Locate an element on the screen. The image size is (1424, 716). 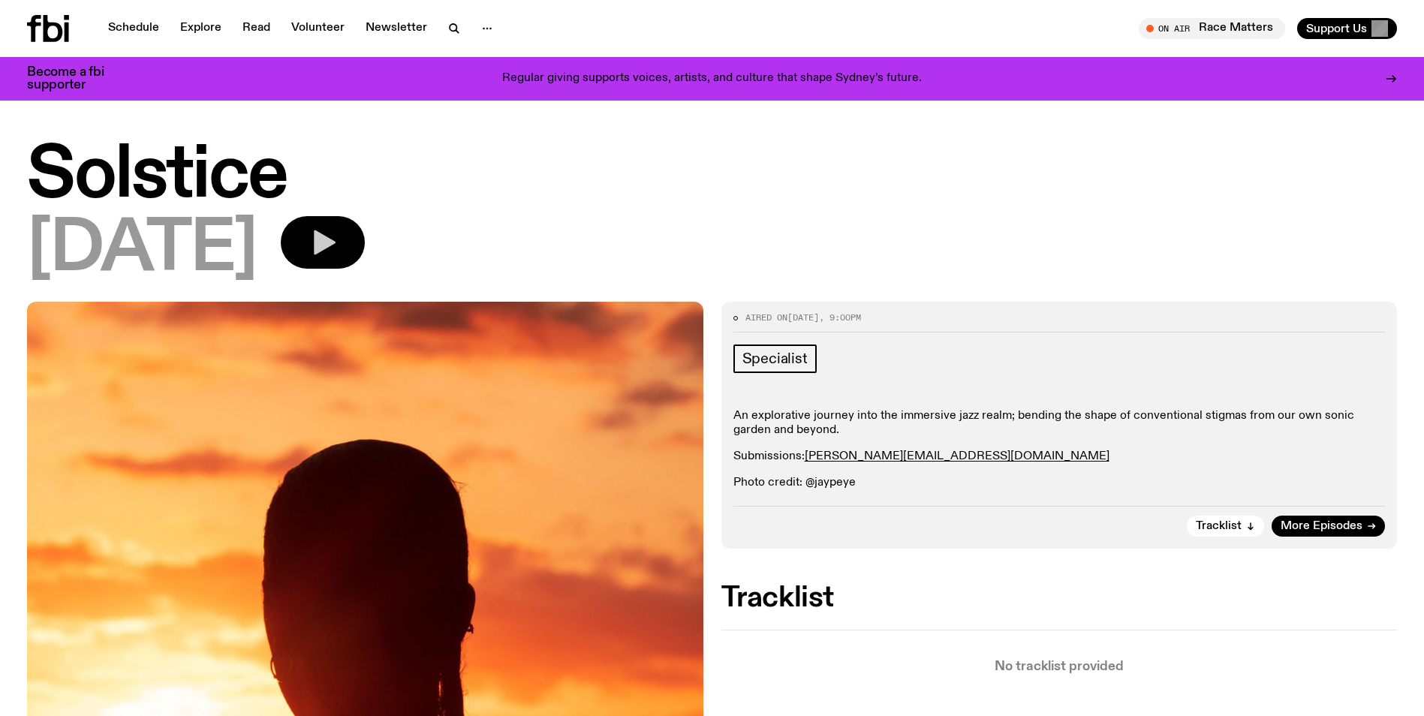
p: Regular giving supports voices, artists, and culture that shape Sydney’s future. is located at coordinates (711, 79).